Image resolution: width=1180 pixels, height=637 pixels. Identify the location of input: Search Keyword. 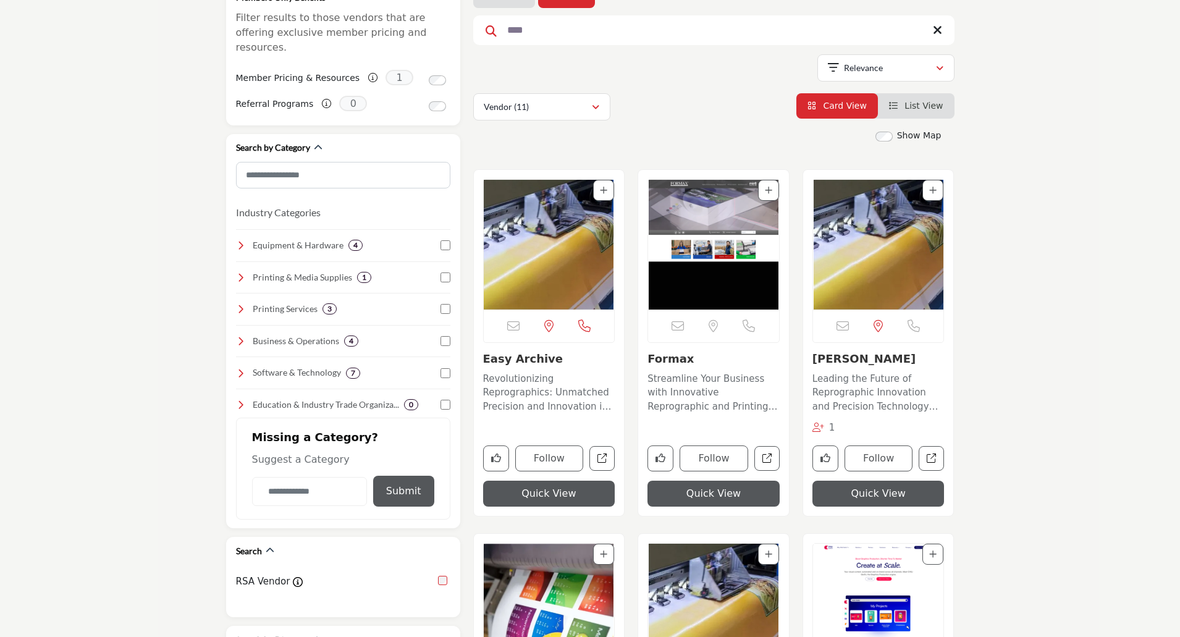
(714, 30).